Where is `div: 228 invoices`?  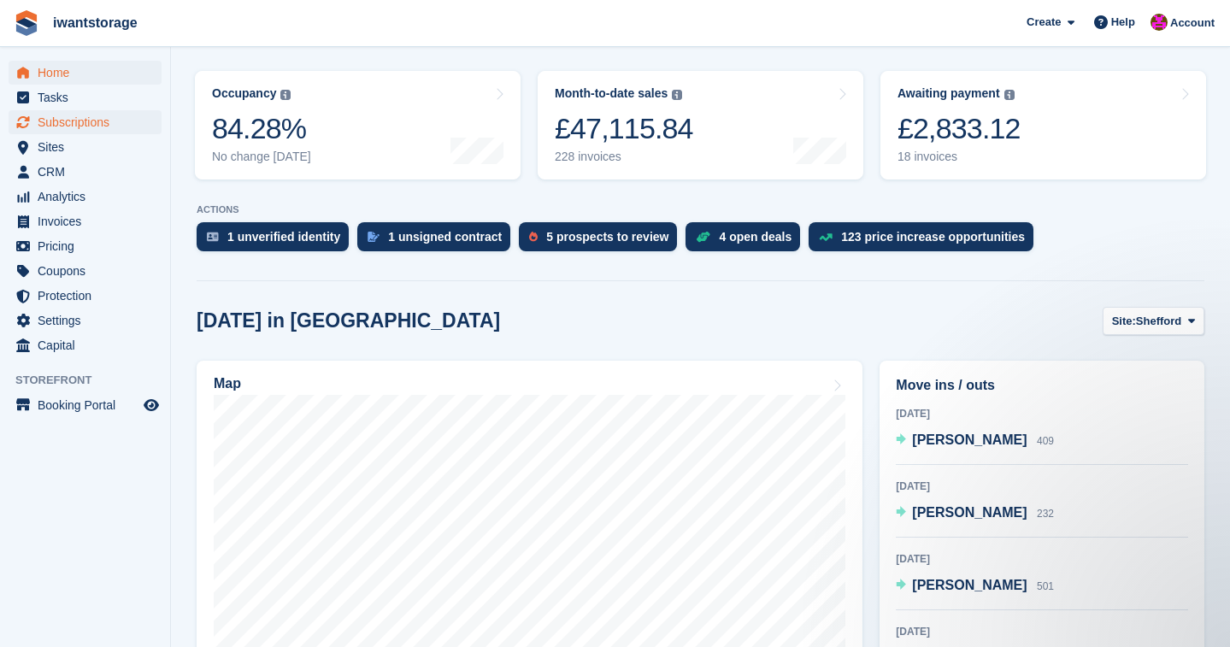
div: 228 invoices is located at coordinates (624, 156).